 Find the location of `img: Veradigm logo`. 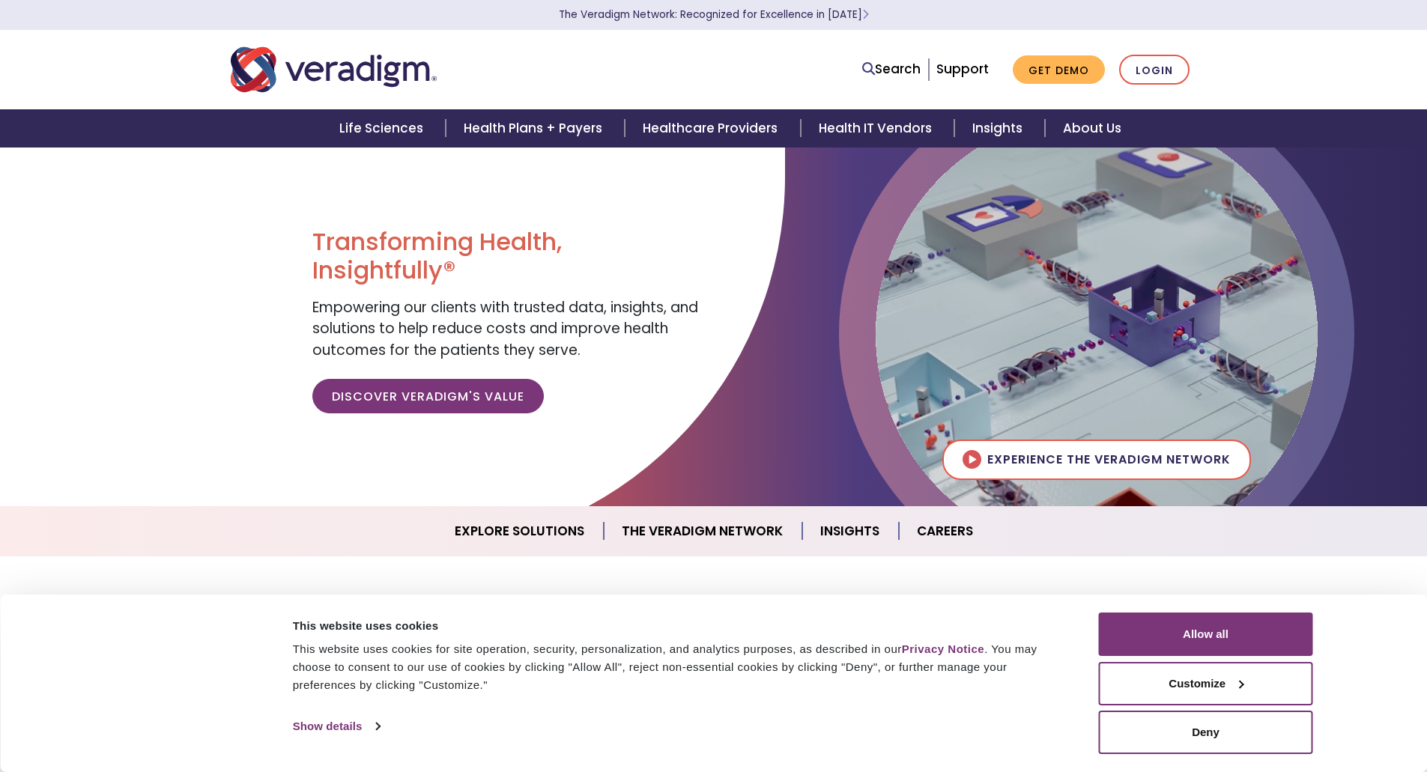

img: Veradigm logo is located at coordinates (333, 70).